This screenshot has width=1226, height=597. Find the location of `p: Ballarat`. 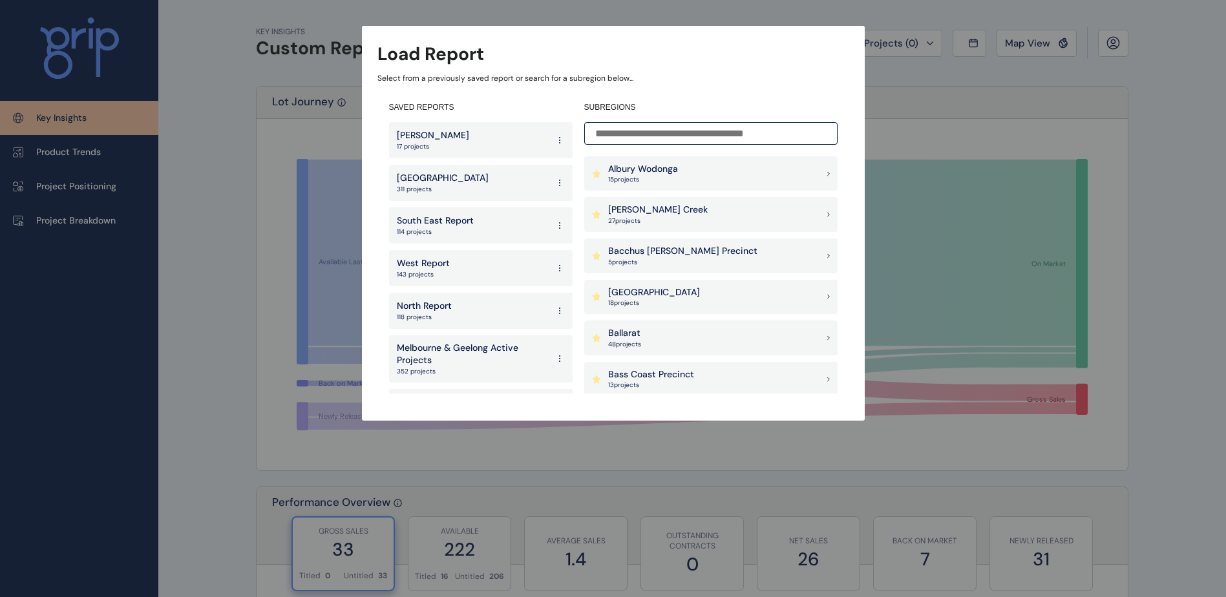

p: Ballarat is located at coordinates (624, 334).